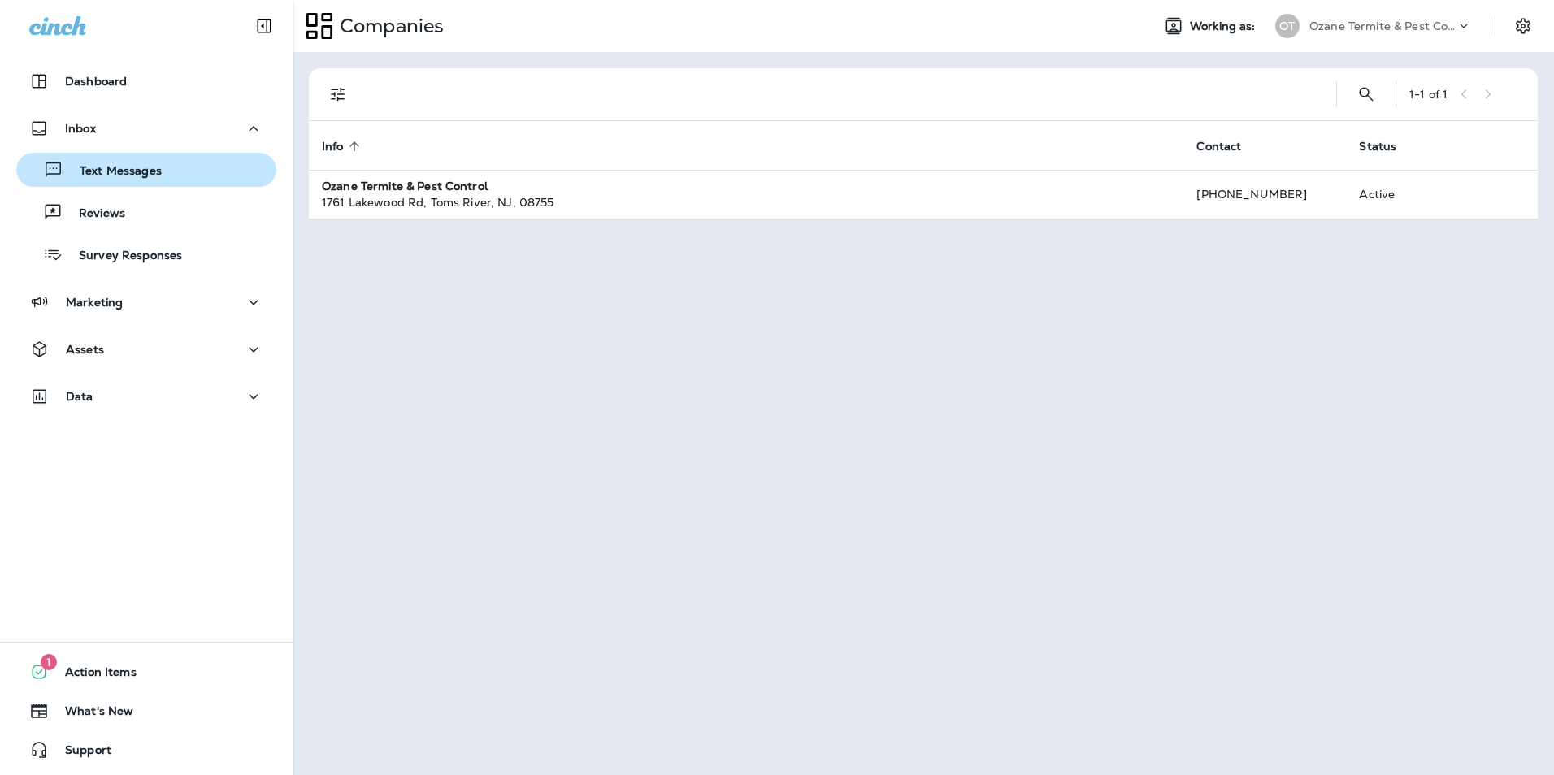  What do you see at coordinates (1523, 26) in the screenshot?
I see `button: Settings` at bounding box center [1523, 26].